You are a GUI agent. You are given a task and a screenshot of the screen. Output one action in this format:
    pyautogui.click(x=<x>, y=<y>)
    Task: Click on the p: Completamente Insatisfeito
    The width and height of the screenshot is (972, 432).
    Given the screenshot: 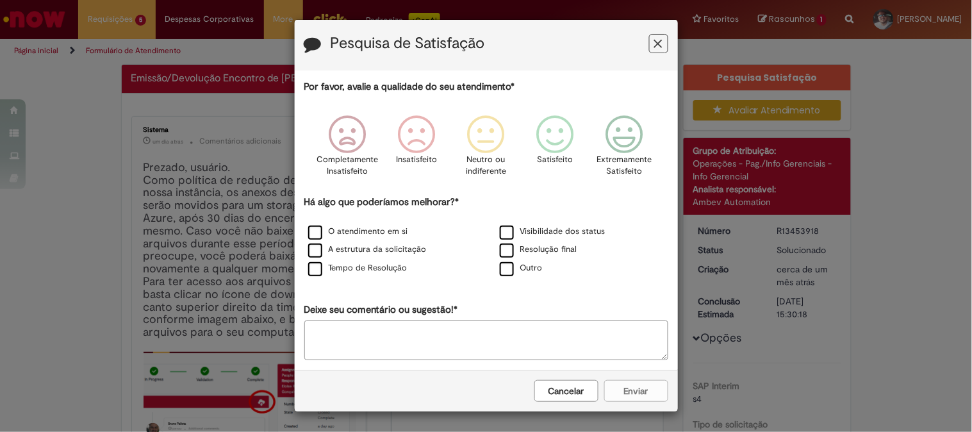 What is the action you would take?
    pyautogui.click(x=347, y=165)
    